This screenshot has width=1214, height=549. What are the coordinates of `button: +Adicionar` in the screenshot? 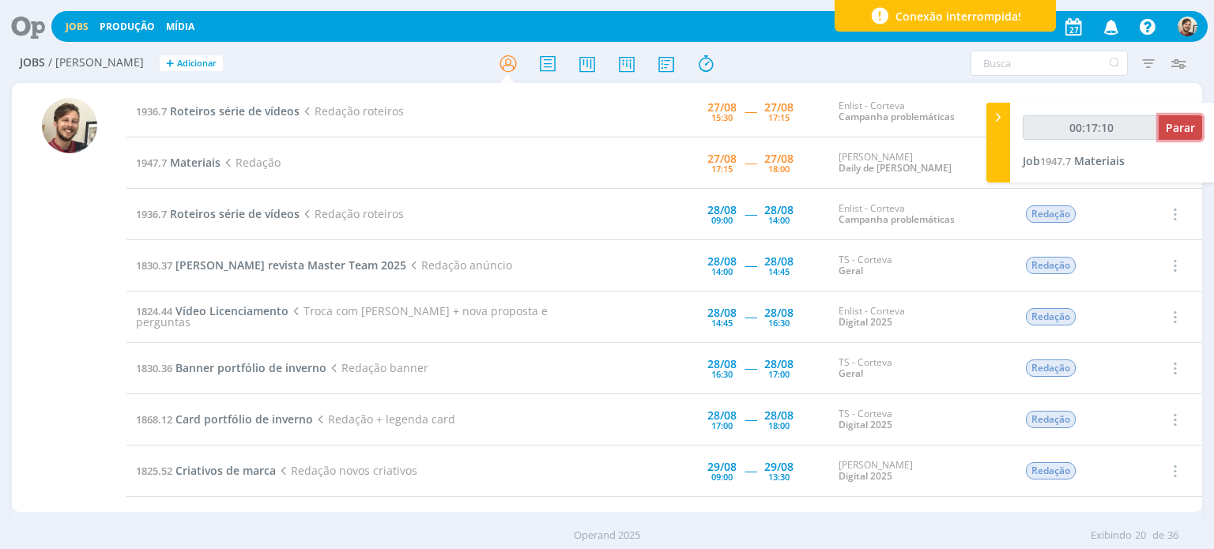 It's located at (191, 63).